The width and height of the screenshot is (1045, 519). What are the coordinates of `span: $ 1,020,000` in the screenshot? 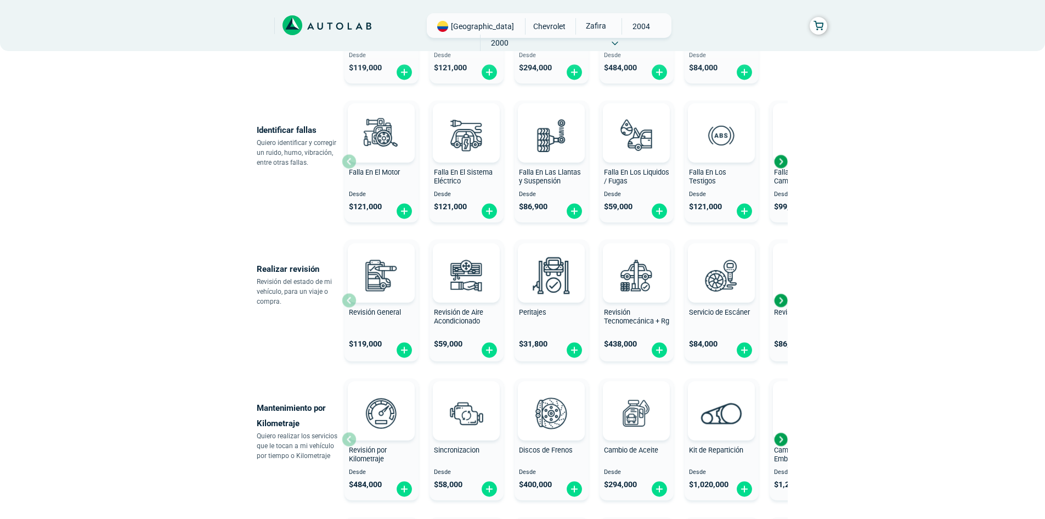 It's located at (709, 484).